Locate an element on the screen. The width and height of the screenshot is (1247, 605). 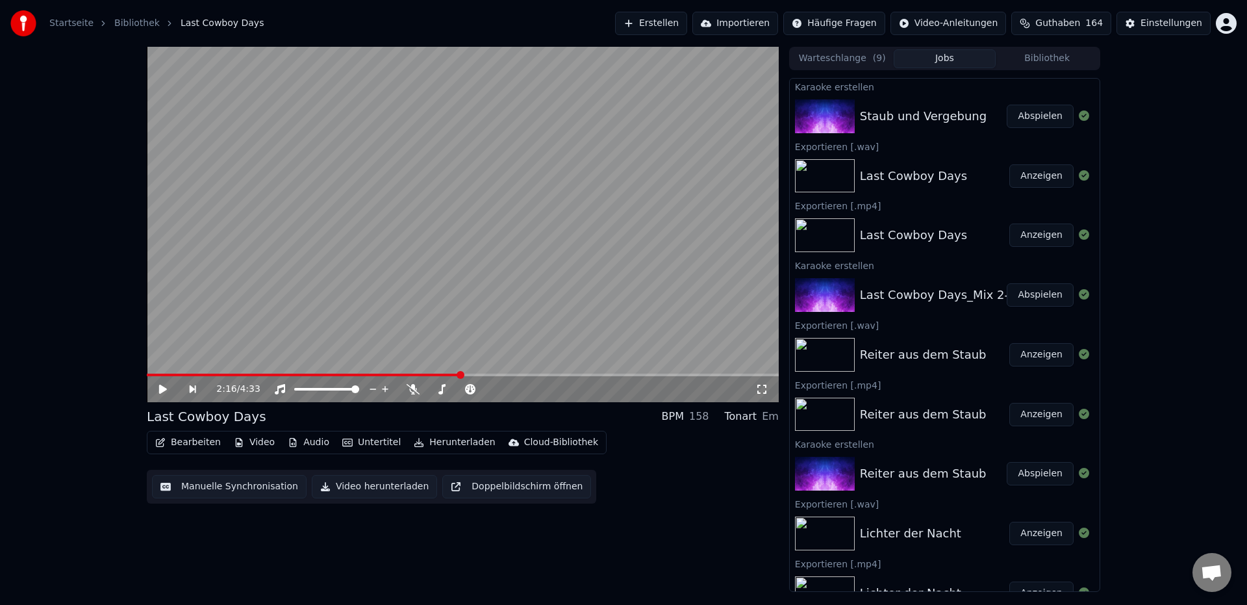
span: 4:33 is located at coordinates (249, 389).